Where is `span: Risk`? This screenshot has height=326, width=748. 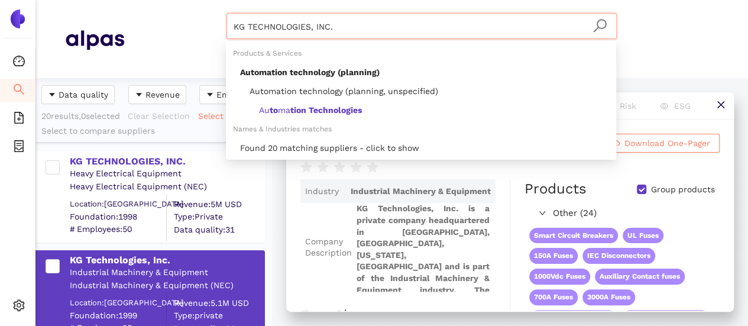
span: Risk is located at coordinates (628, 106).